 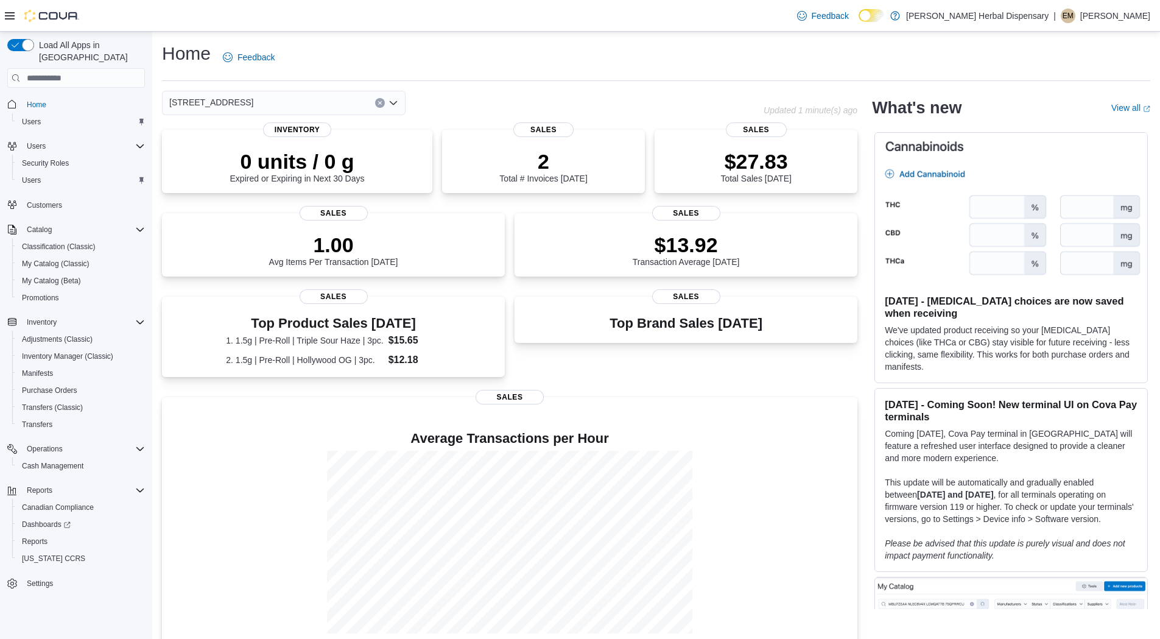 I want to click on nav: Complex example, so click(x=76, y=357).